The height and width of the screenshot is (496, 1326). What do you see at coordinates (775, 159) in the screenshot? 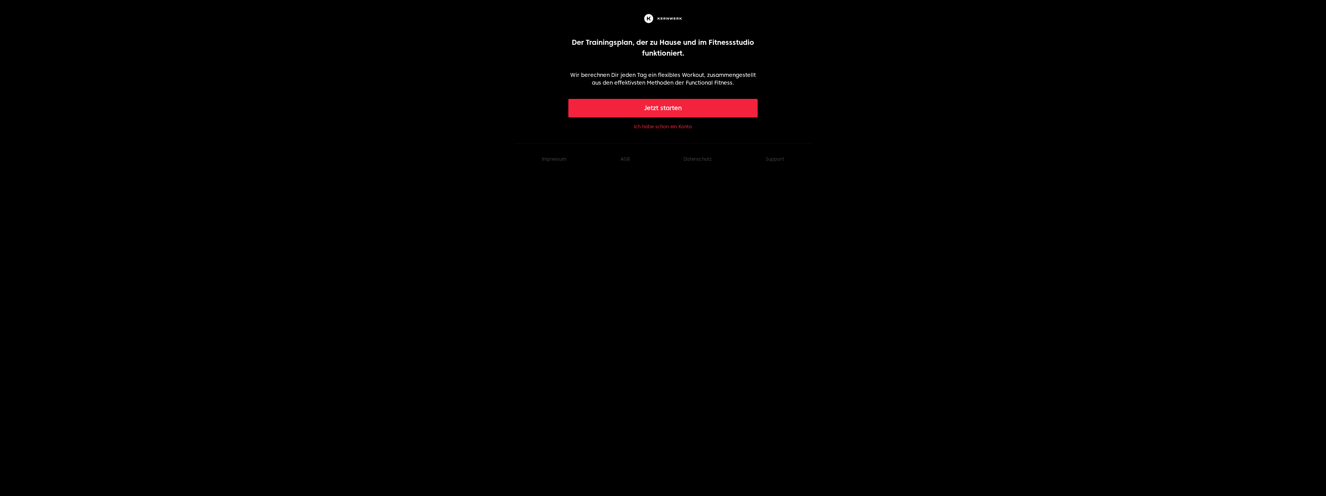
I see `button: Support` at bounding box center [775, 159].